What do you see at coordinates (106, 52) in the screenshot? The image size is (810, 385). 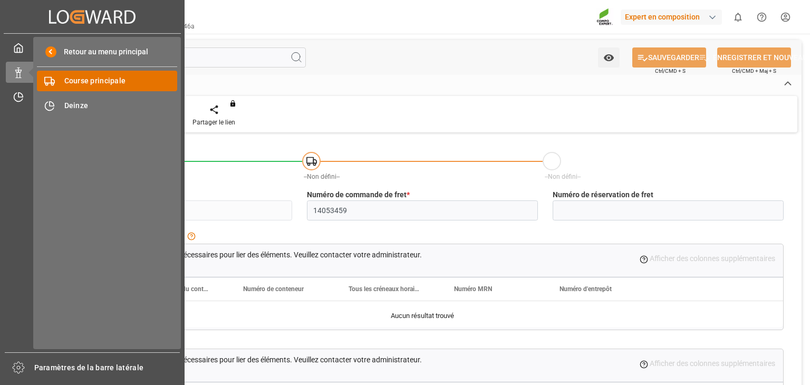 I see `font: Retour au menu principal` at bounding box center [106, 52].